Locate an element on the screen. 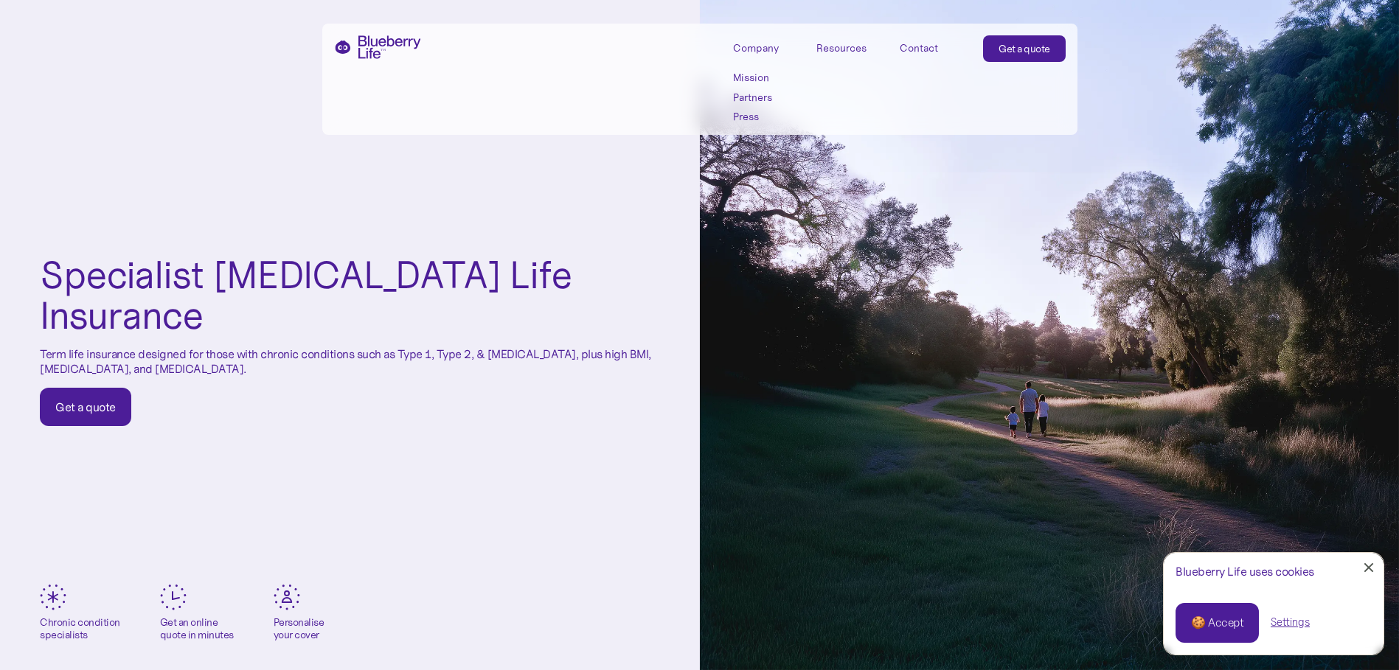 The image size is (1399, 670). a: Partners is located at coordinates (766, 97).